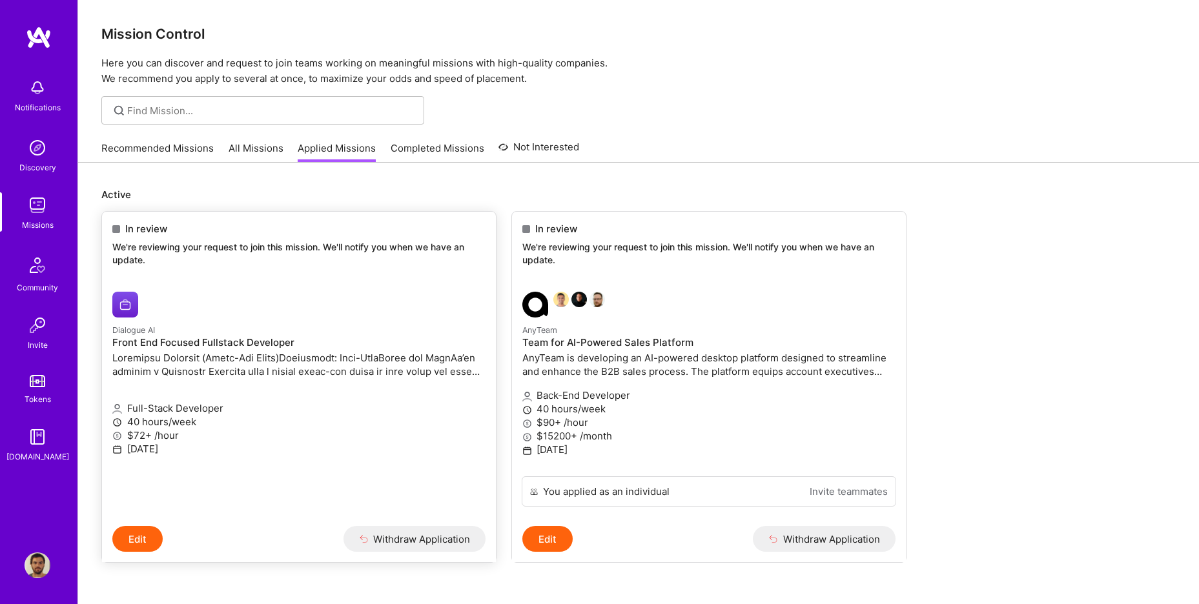 This screenshot has height=604, width=1199. Describe the element at coordinates (606, 491) in the screenshot. I see `div: You applied as an individual` at that location.